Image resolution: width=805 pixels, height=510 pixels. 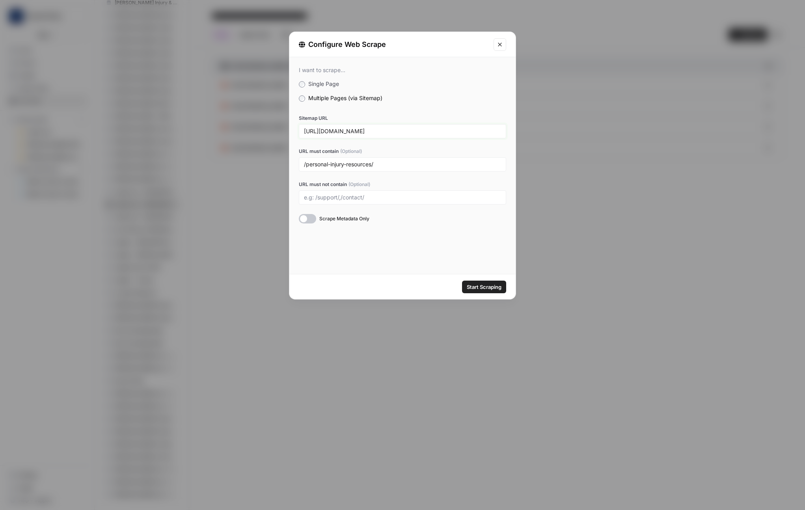 What do you see at coordinates (484, 287) in the screenshot?
I see `button: Start Scraping` at bounding box center [484, 287].